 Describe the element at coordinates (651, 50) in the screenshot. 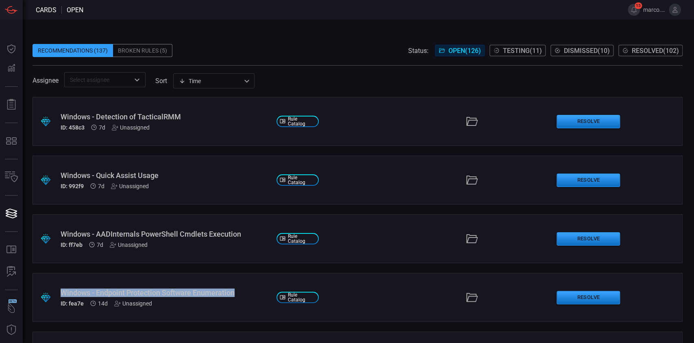

I see `button: Resolved(102)` at that location.